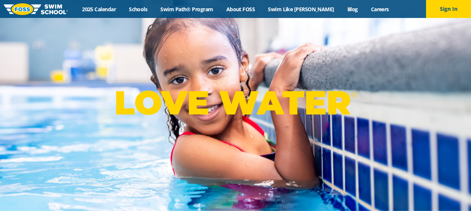 This screenshot has width=471, height=211. What do you see at coordinates (36, 9) in the screenshot?
I see `img: FOSS Swim School Logo` at bounding box center [36, 9].